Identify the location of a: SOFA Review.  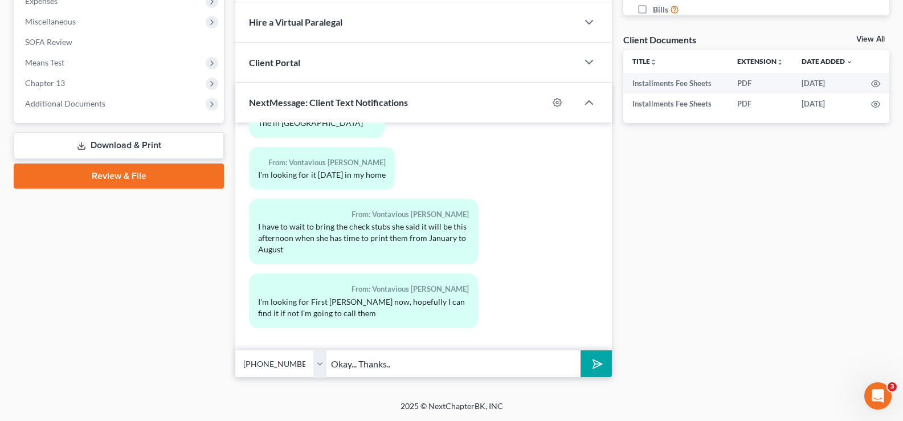
(120, 42).